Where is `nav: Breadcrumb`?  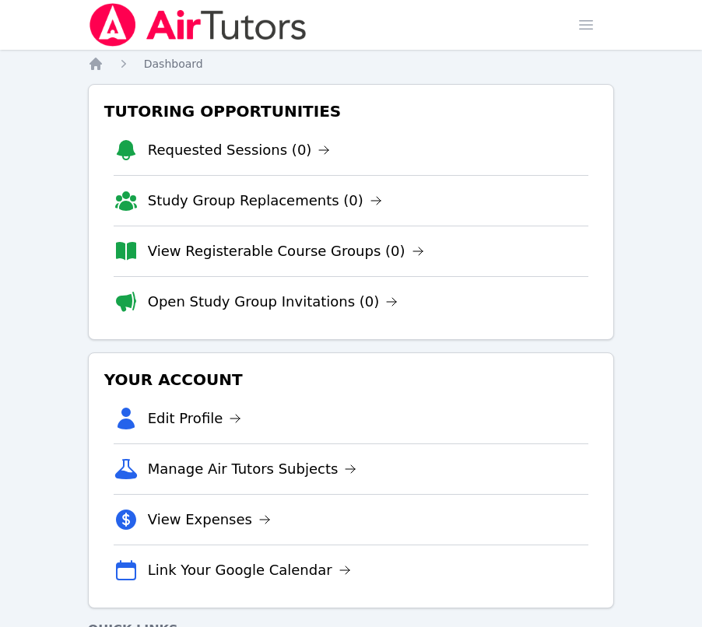 nav: Breadcrumb is located at coordinates (351, 64).